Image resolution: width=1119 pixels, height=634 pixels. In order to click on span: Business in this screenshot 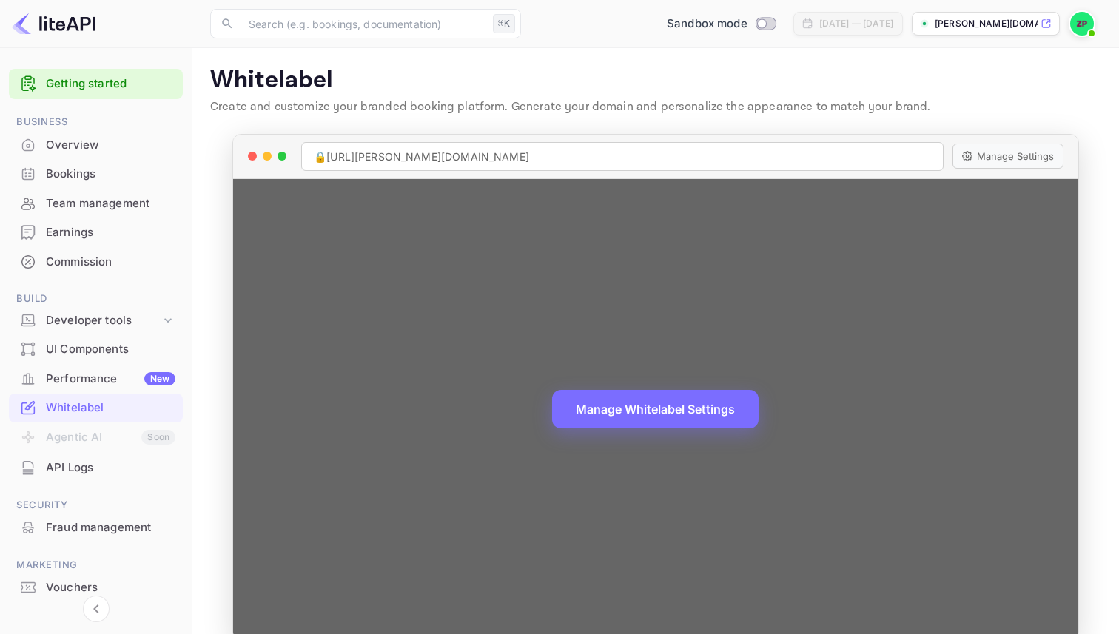, I will do `click(95, 122)`.